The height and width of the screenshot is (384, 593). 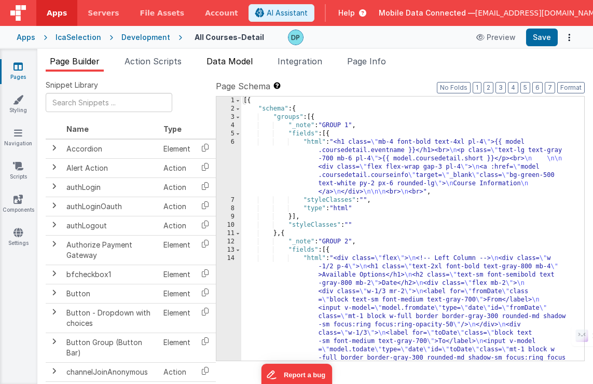 What do you see at coordinates (111, 372) in the screenshot?
I see `td: channelJoinAnonymous` at bounding box center [111, 372].